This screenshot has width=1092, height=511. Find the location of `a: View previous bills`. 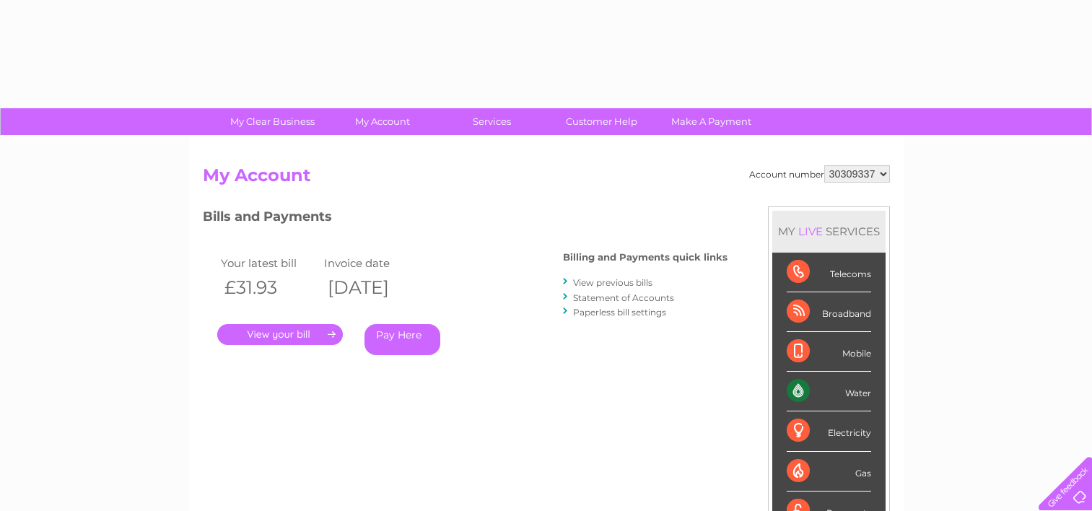

a: View previous bills is located at coordinates (613, 282).